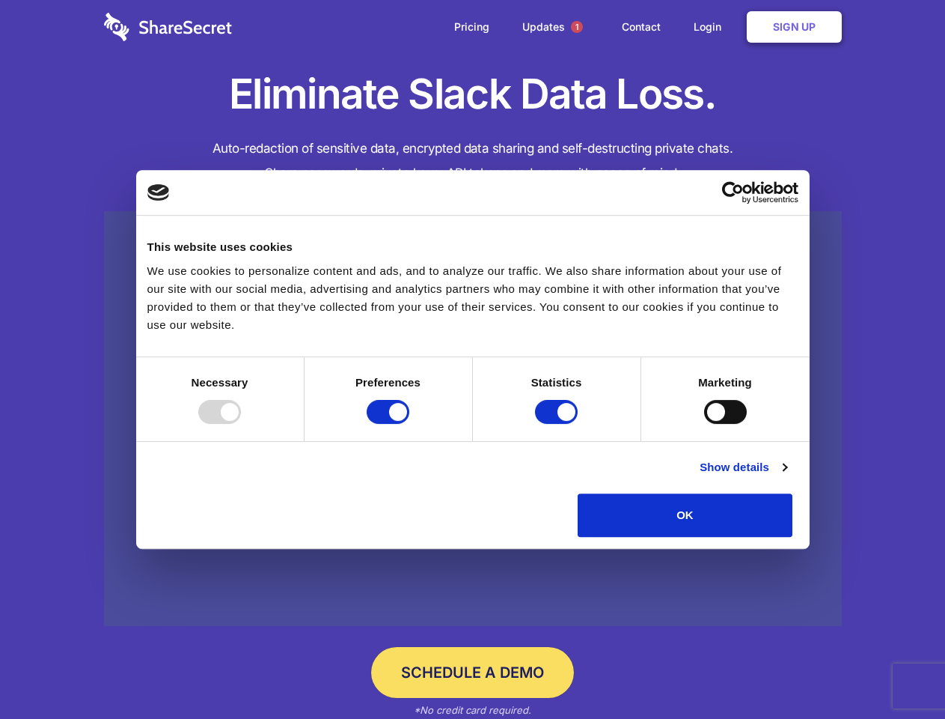  Describe the element at coordinates (743, 467) in the screenshot. I see `a: Show details` at that location.